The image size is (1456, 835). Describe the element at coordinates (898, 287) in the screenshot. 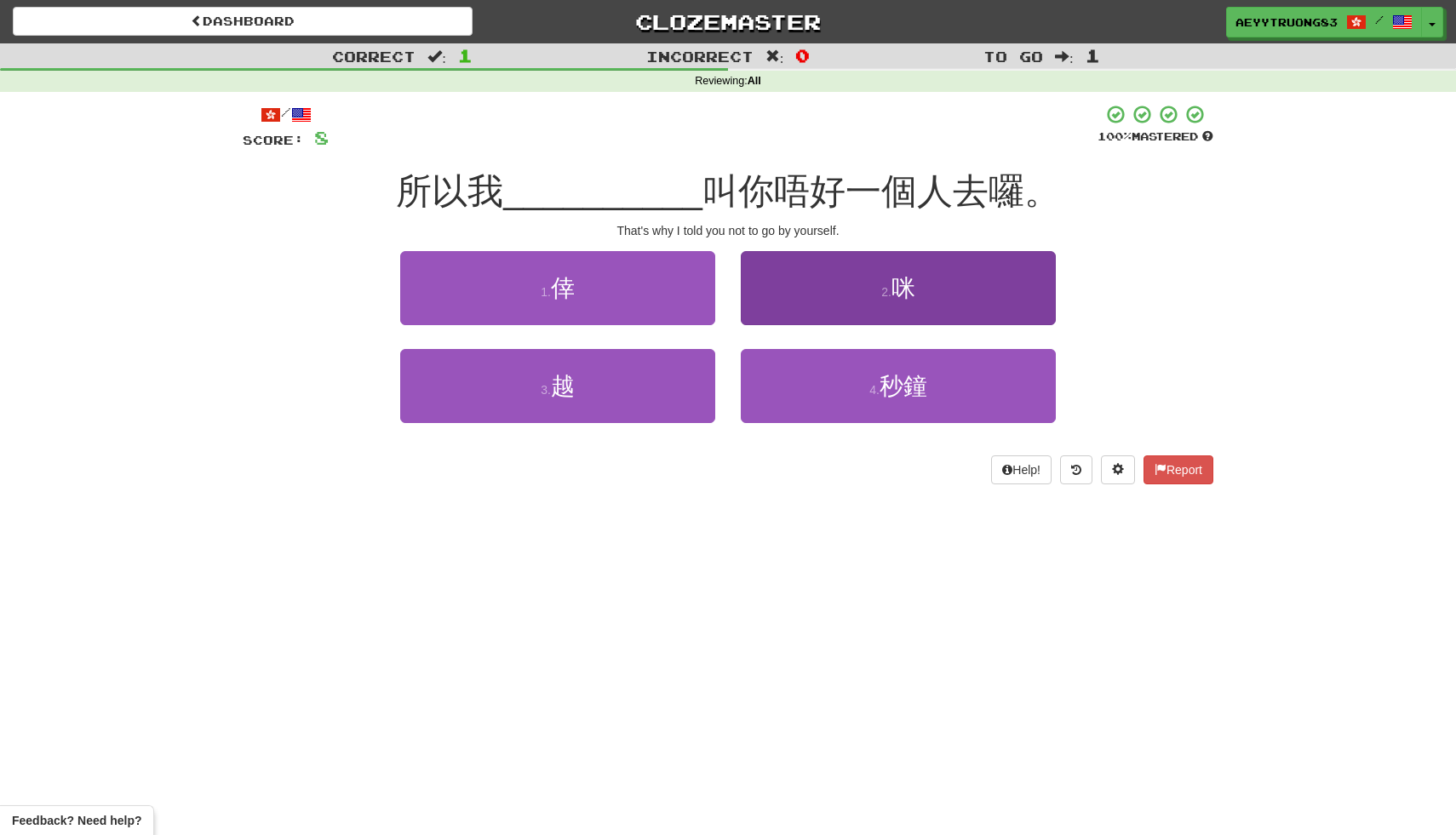

I see `button: 2.咪` at that location.